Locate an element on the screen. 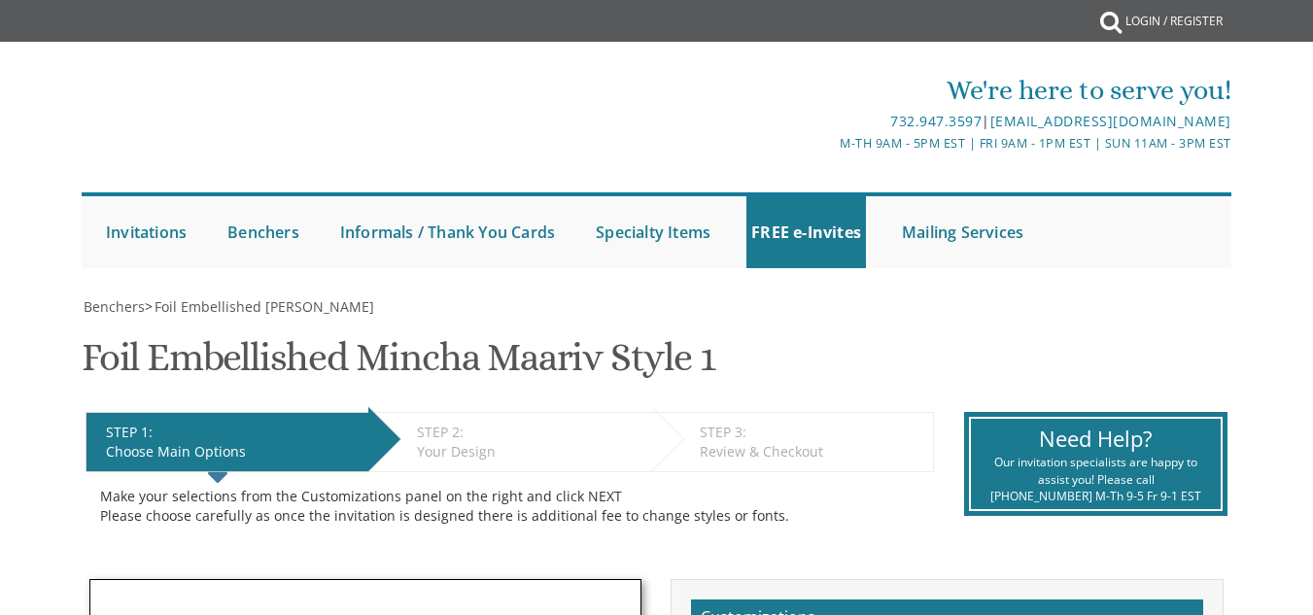 The width and height of the screenshot is (1313, 615). div: Make your selections from the Customizations panel on the right and click NEXT Please choose care... is located at coordinates (509, 506).